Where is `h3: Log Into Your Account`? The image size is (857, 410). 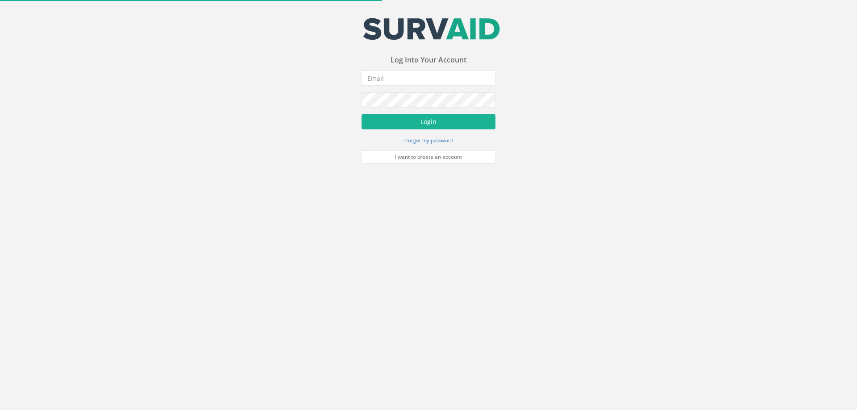 h3: Log Into Your Account is located at coordinates (428, 60).